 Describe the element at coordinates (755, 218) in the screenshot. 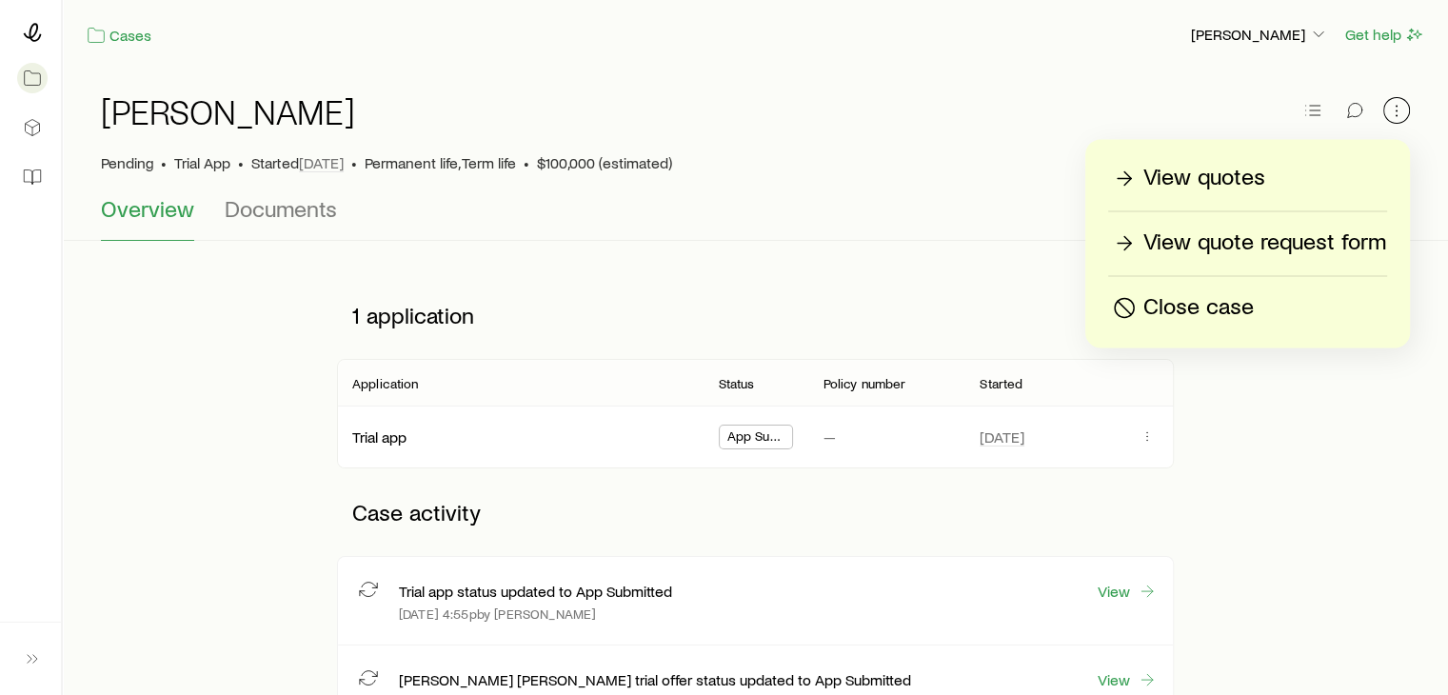

I see `div: Case details tabs` at that location.